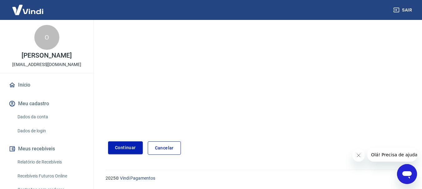 The width and height of the screenshot is (422, 189). I want to click on div: O, so click(47, 37).